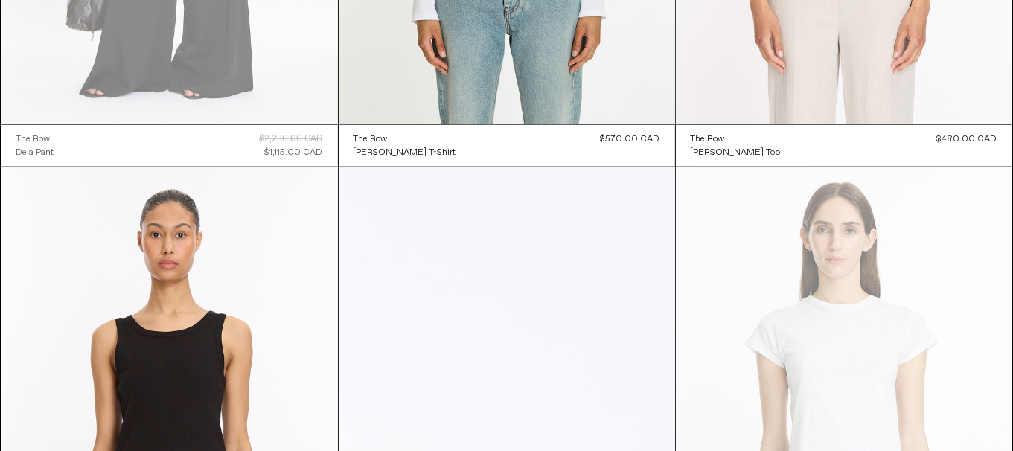 Image resolution: width=1013 pixels, height=451 pixels. What do you see at coordinates (294, 153) in the screenshot?
I see `div: $1,115.00 CAD` at bounding box center [294, 153].